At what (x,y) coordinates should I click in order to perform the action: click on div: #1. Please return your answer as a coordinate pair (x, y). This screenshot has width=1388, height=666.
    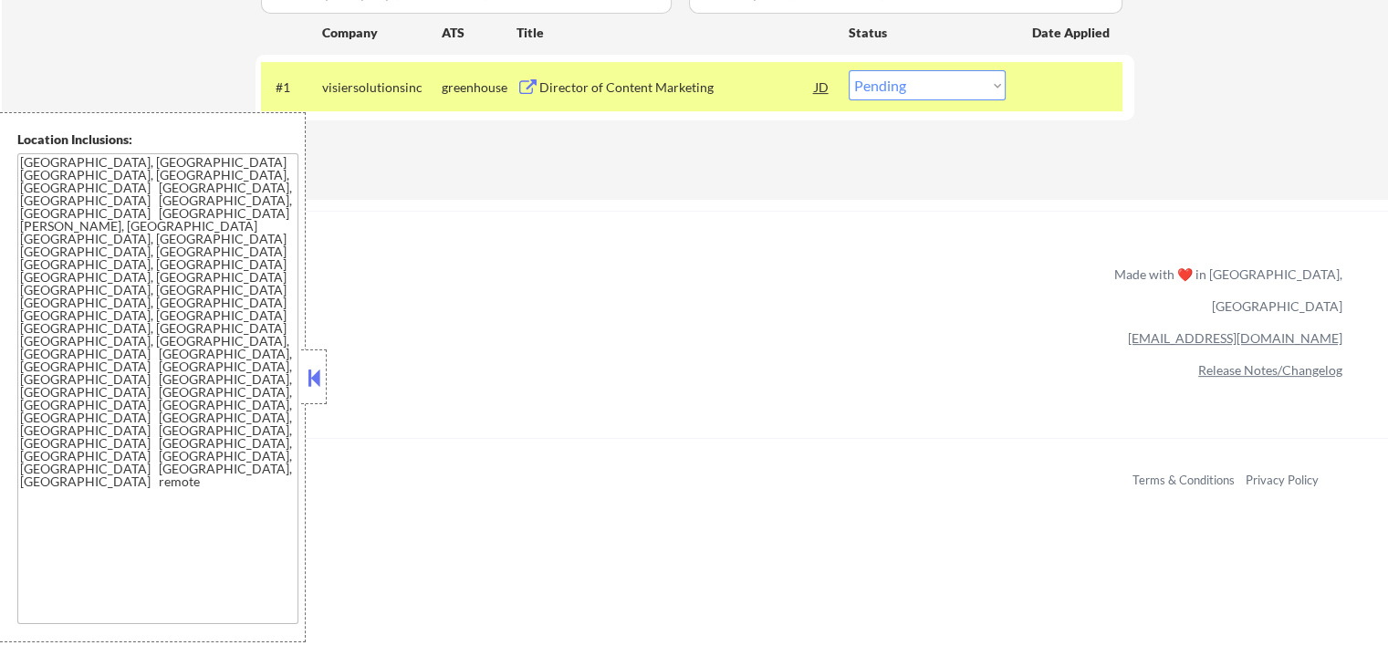
    Looking at the image, I should click on (291, 88).